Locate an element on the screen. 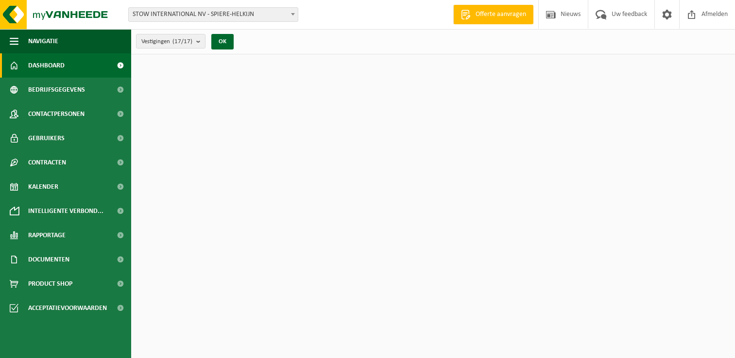  count: (17/17) is located at coordinates (182, 41).